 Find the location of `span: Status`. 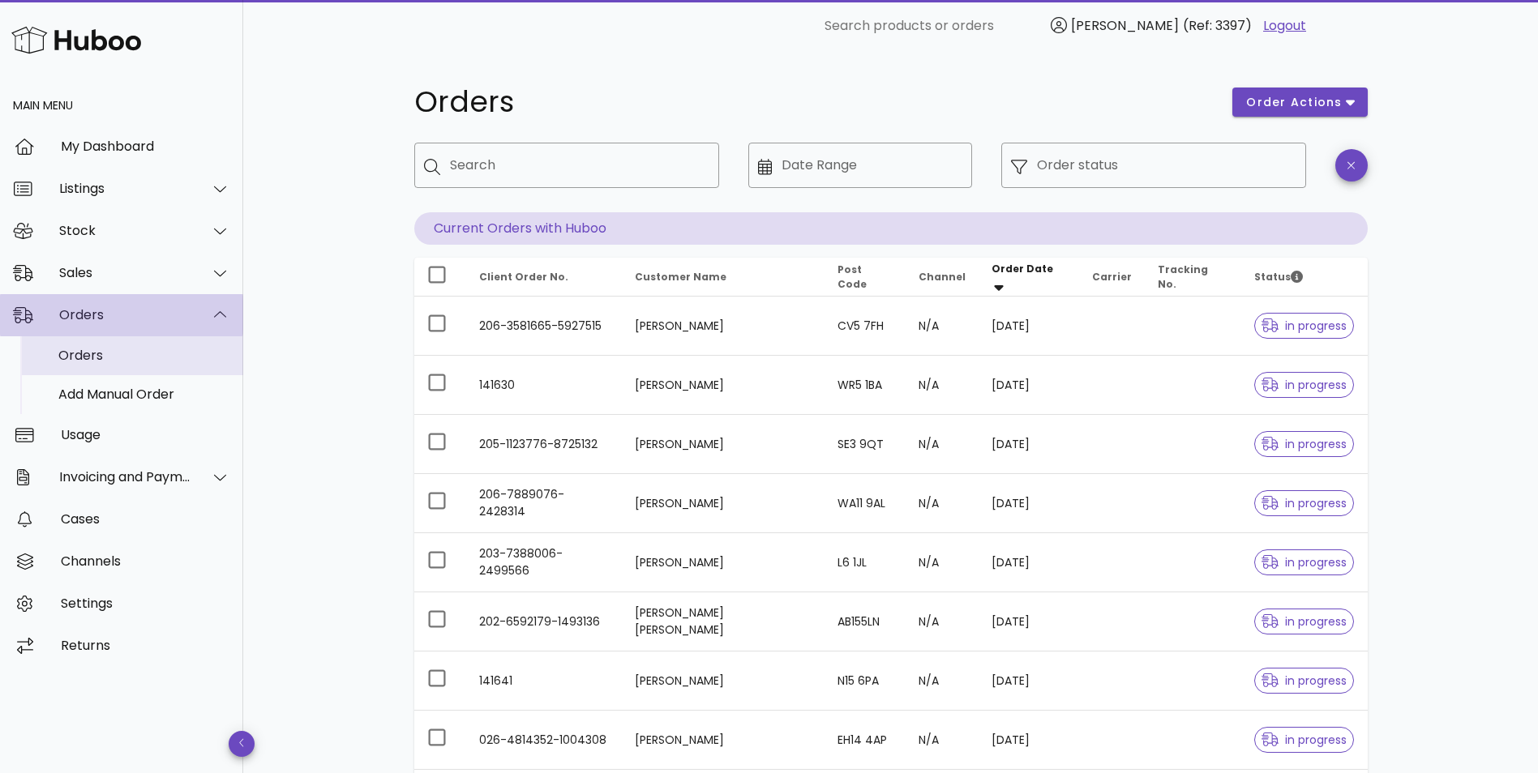

span: Status is located at coordinates (1278, 276).